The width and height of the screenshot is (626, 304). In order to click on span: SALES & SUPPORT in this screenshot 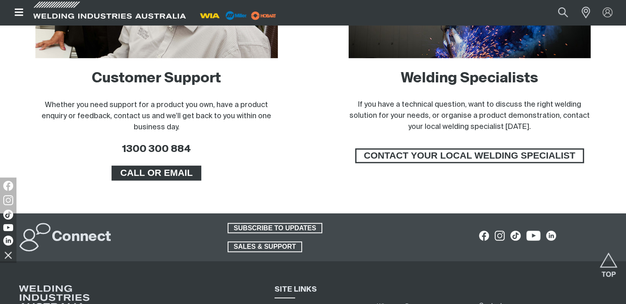, I will do `click(265, 247)`.